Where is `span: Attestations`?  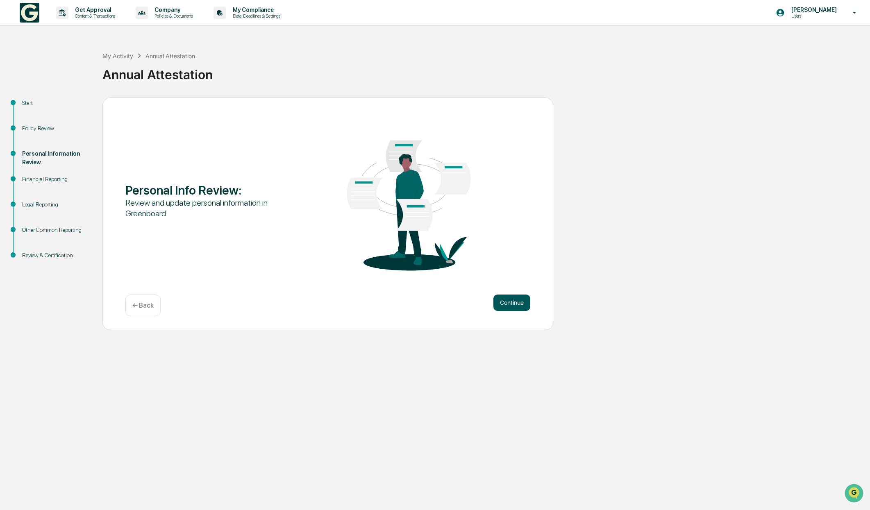 span: Attestations is located at coordinates (84, 107).